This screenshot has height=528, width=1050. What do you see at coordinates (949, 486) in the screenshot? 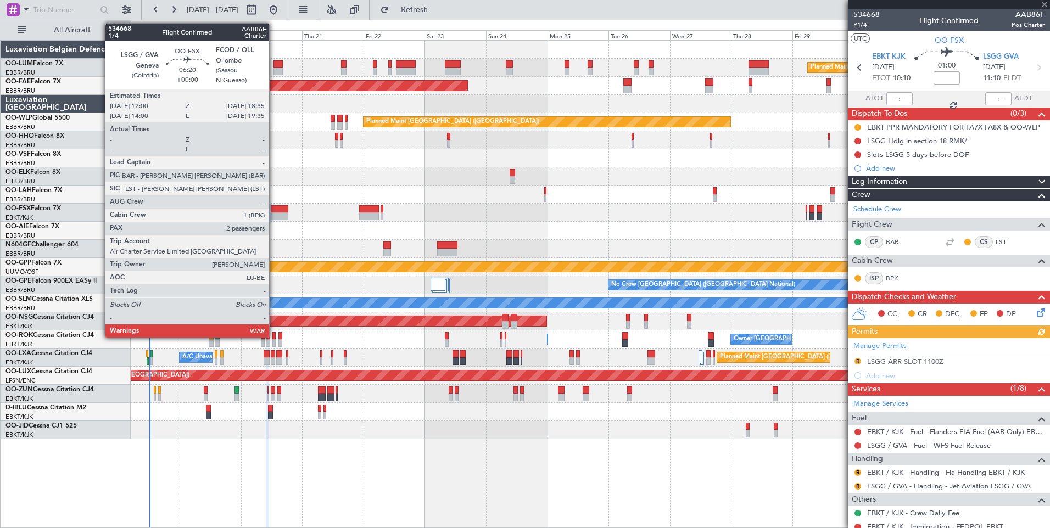
I see `a: LSGG / GVA - Handling - Jet Aviation LSGG / GVA` at bounding box center [949, 486].